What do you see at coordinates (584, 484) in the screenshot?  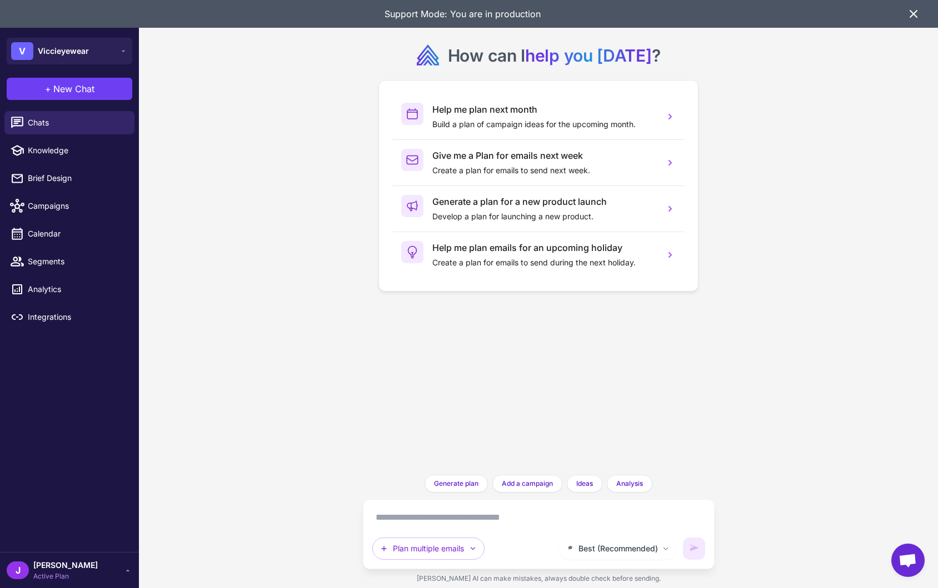 I see `span: Ideas` at bounding box center [584, 484].